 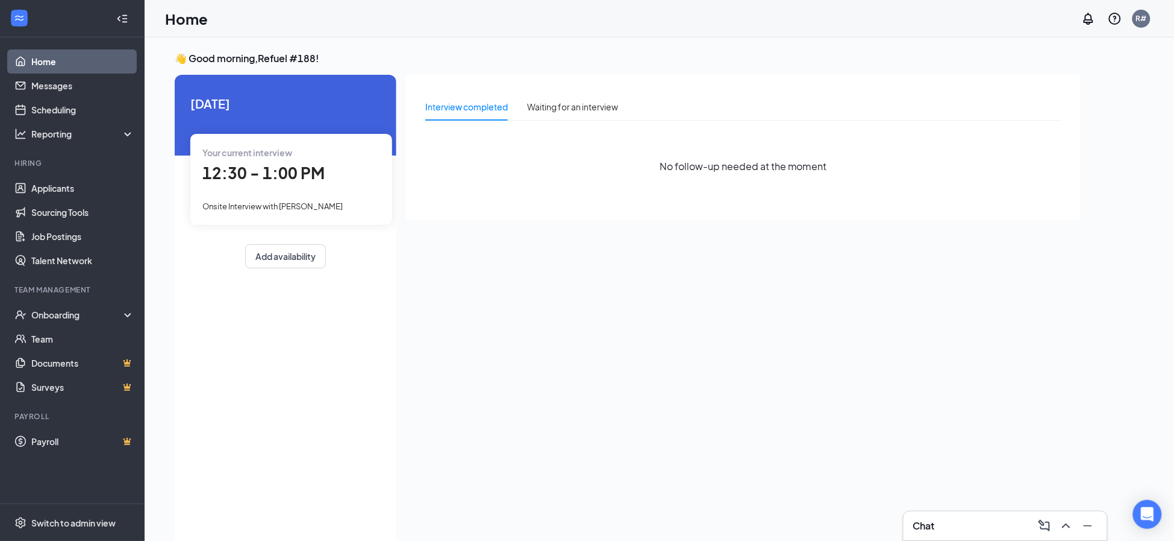 What do you see at coordinates (83, 363) in the screenshot?
I see `a: DocumentsCrown` at bounding box center [83, 363].